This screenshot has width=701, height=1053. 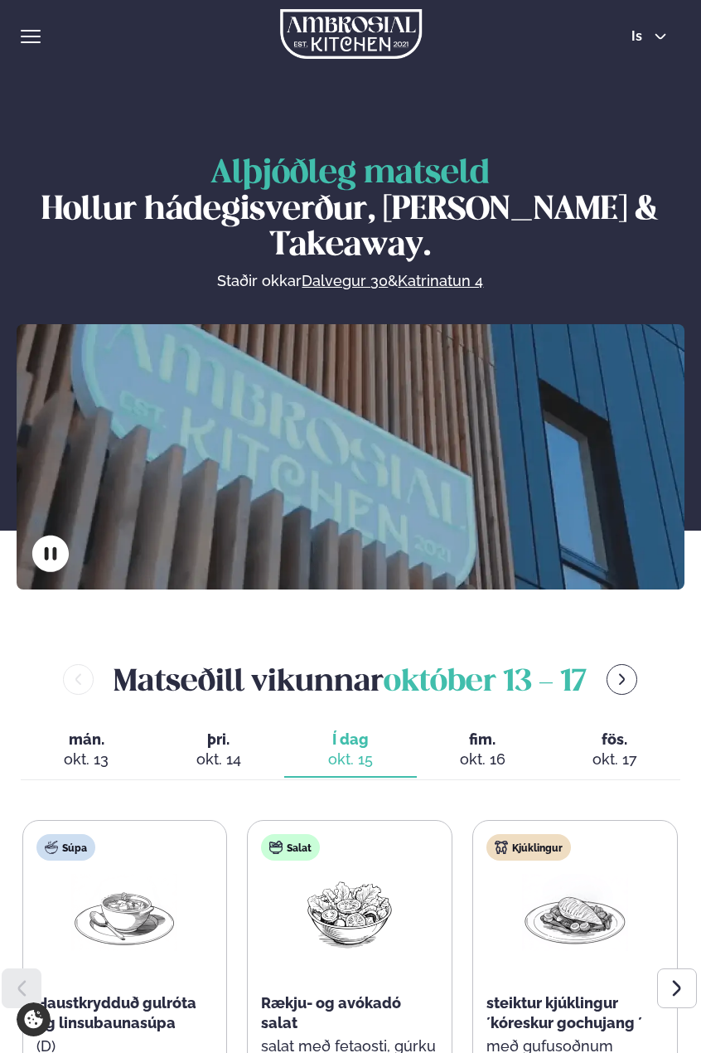 What do you see at coordinates (575, 912) in the screenshot?
I see `img: Chicken-breast.png` at bounding box center [575, 912].